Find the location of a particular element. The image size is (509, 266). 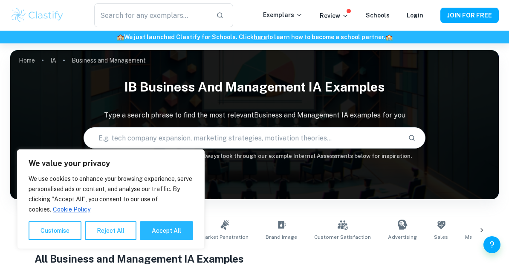

button: Customise is located at coordinates (55, 231).